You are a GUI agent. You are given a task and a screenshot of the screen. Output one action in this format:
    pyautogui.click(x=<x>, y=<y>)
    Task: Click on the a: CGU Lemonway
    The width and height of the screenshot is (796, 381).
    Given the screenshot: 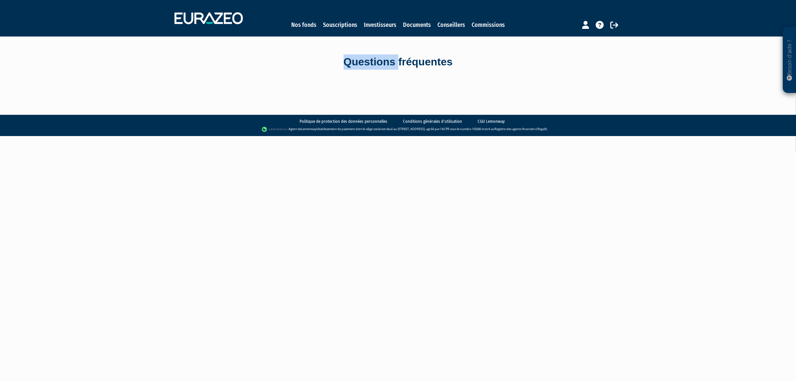 What is the action you would take?
    pyautogui.click(x=491, y=121)
    